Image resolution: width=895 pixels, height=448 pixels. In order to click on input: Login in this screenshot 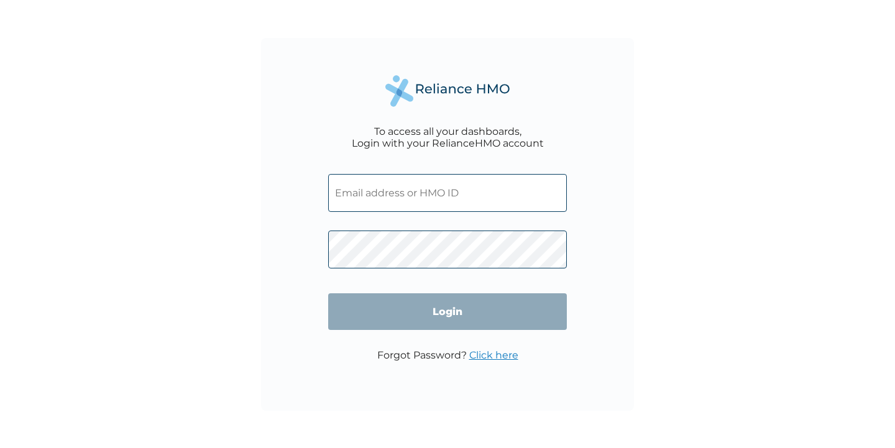, I will do `click(447, 311)`.